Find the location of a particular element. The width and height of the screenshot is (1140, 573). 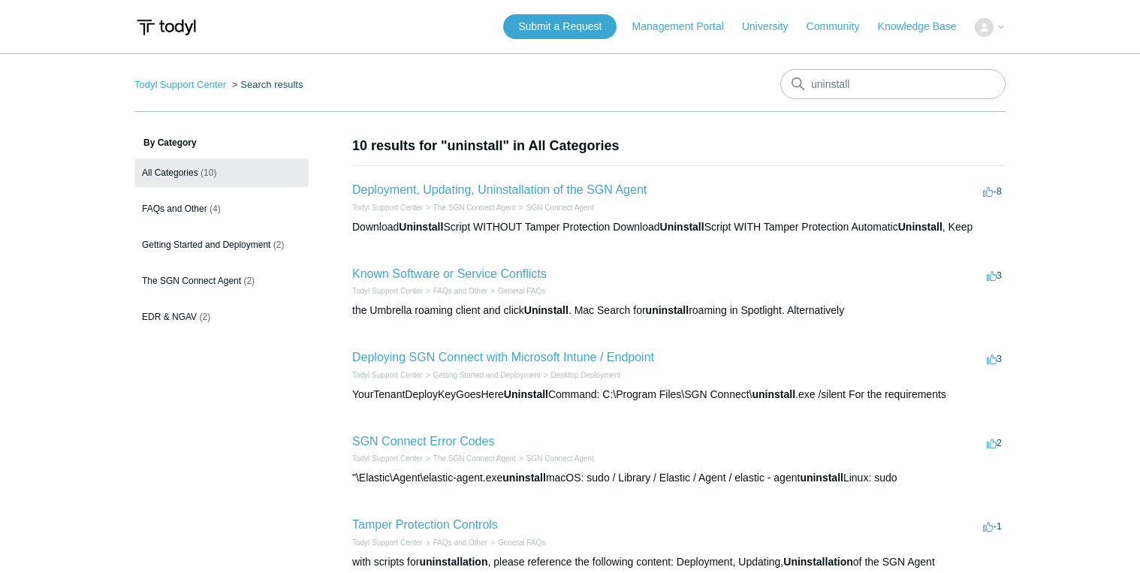

span: -8 is located at coordinates (992, 191).